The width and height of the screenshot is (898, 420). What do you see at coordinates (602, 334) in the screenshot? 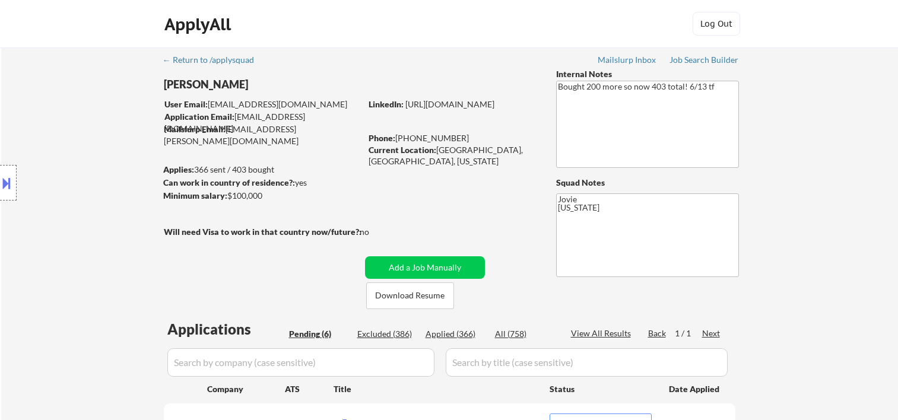
I see `div: View All Results` at bounding box center [602, 334].